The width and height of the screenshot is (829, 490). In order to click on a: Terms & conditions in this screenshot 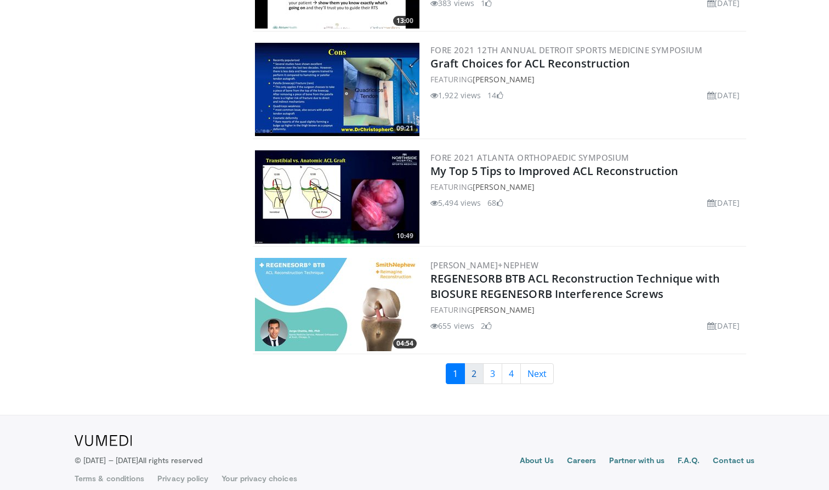, I will do `click(109, 478)`.